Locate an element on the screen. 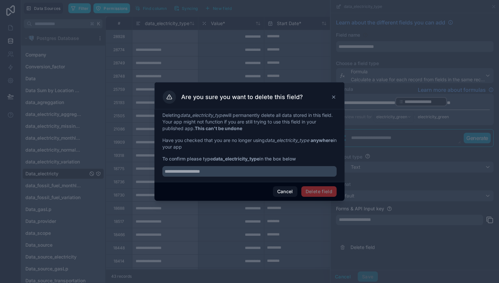 The height and width of the screenshot is (283, 499). button: Cancel is located at coordinates (285, 192).